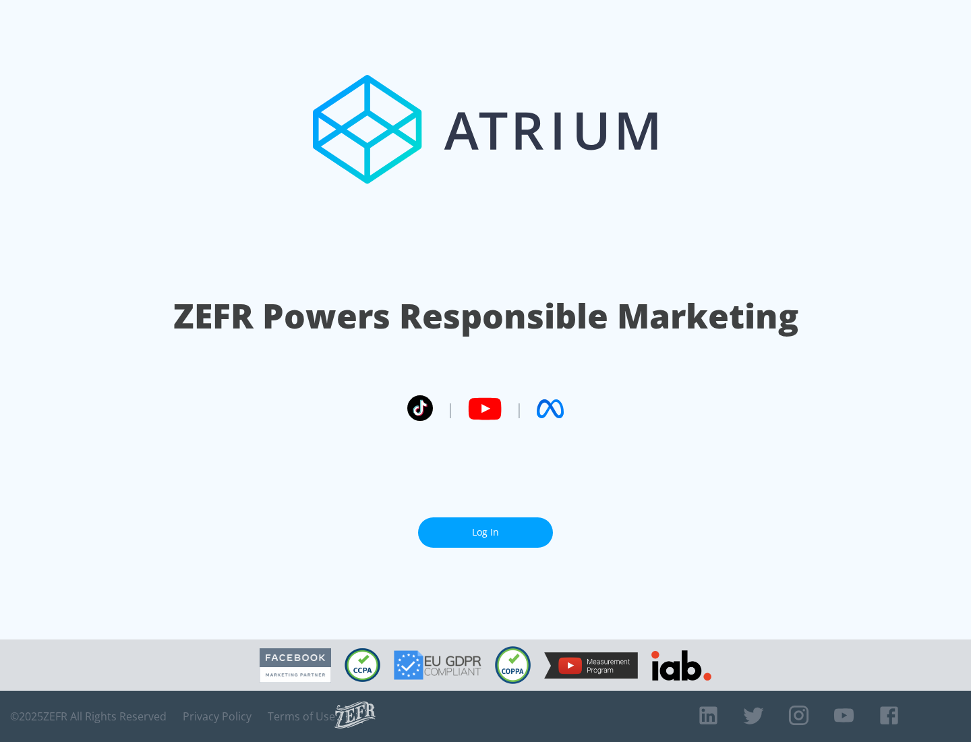 Image resolution: width=971 pixels, height=742 pixels. What do you see at coordinates (438, 665) in the screenshot?
I see `img: GDPR Compliant` at bounding box center [438, 665].